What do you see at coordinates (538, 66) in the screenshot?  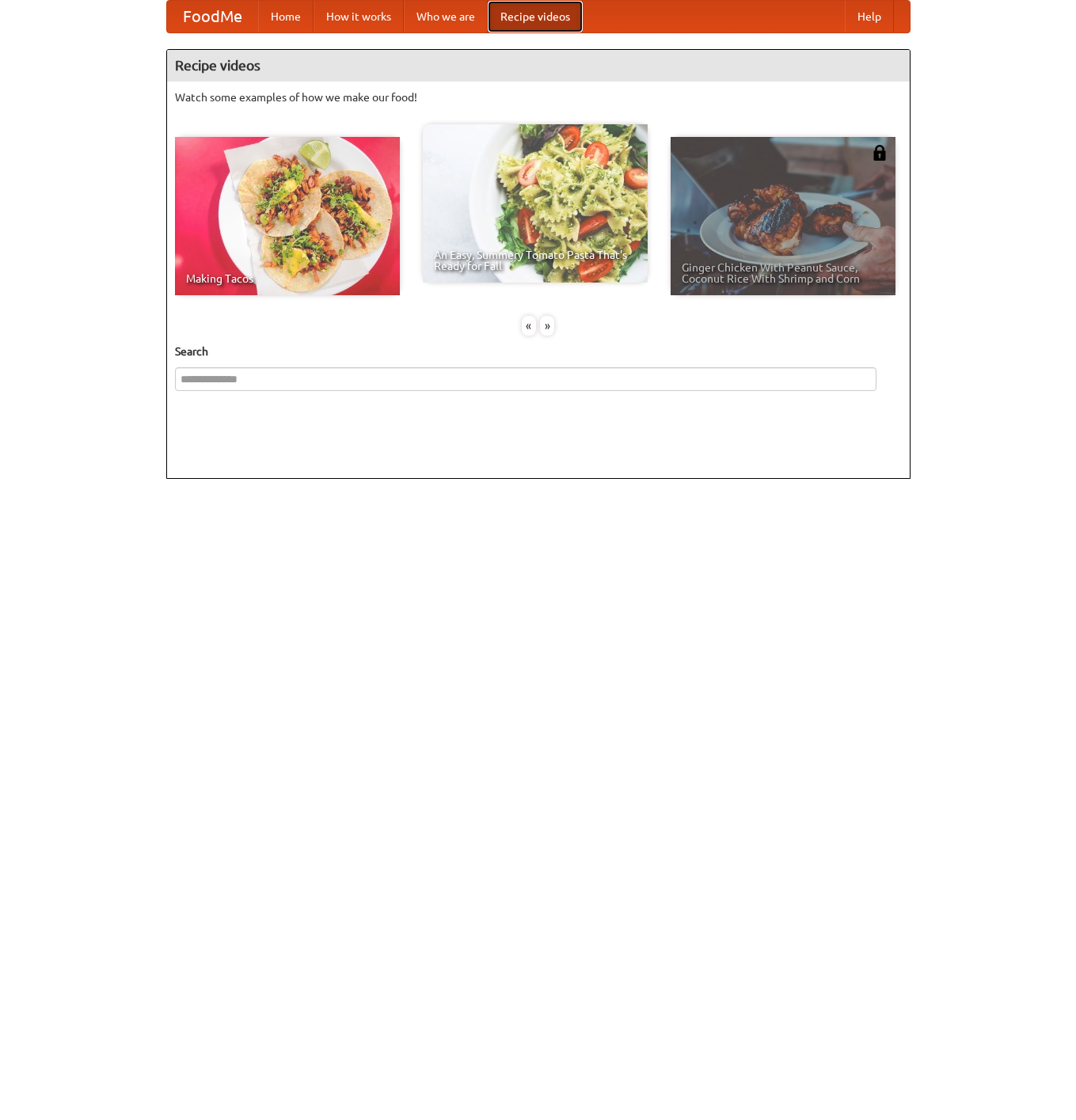 I see `h4: Recipe videos` at bounding box center [538, 66].